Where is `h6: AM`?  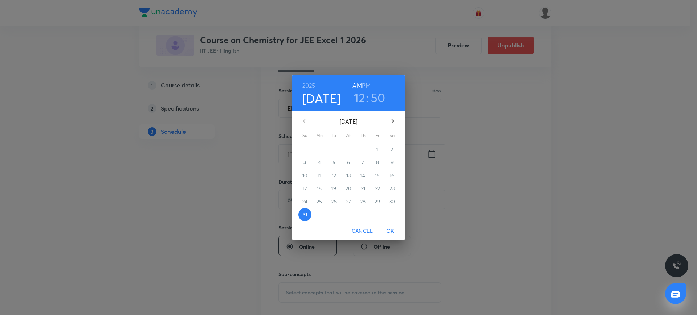 h6: AM is located at coordinates (357, 86).